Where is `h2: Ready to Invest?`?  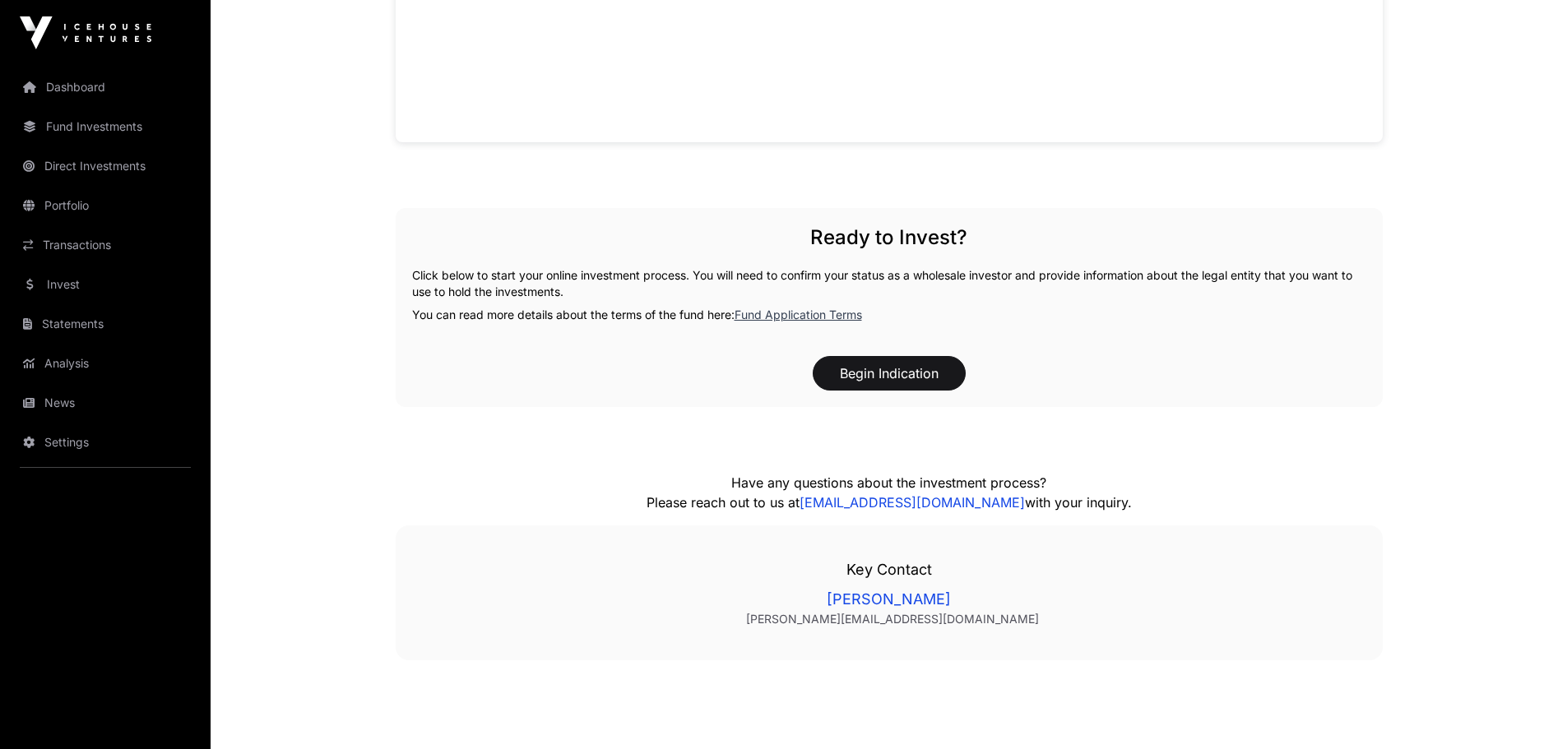 h2: Ready to Invest? is located at coordinates (889, 238).